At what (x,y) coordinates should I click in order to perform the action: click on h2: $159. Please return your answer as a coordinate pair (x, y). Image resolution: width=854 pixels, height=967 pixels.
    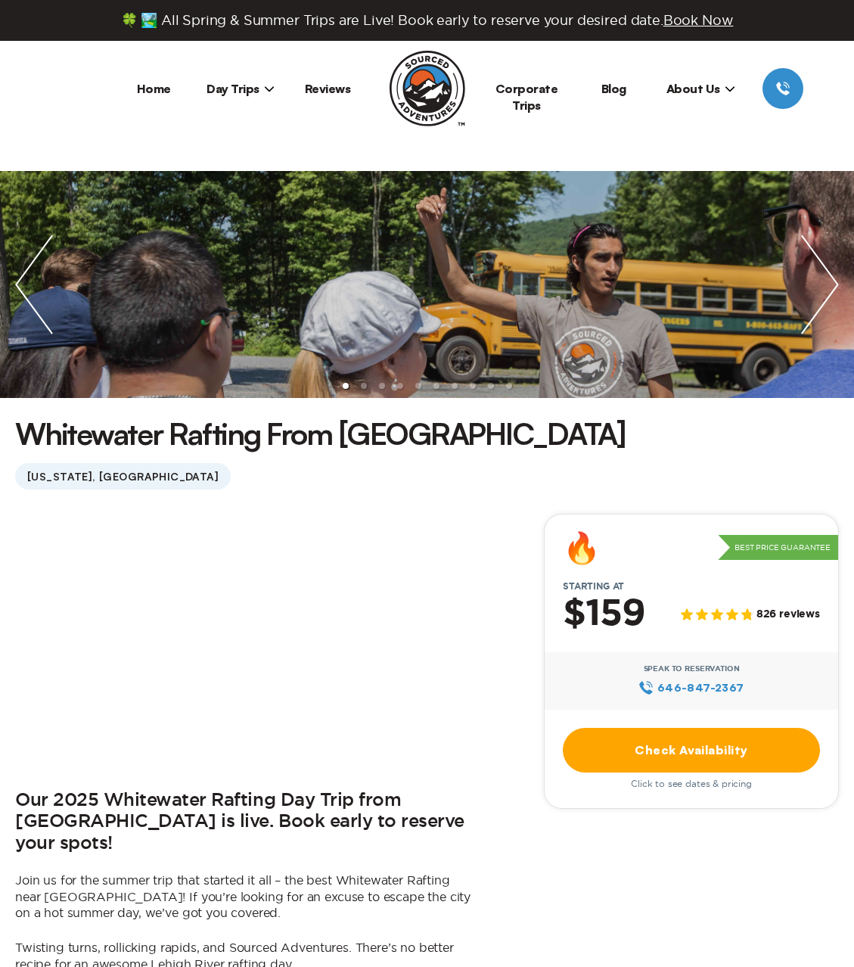
    Looking at the image, I should click on (604, 614).